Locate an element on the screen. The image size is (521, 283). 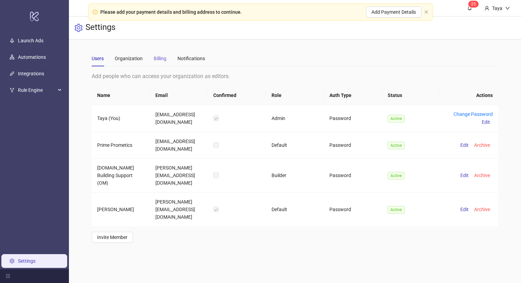
td: Taya (You) is located at coordinates (121, 118).